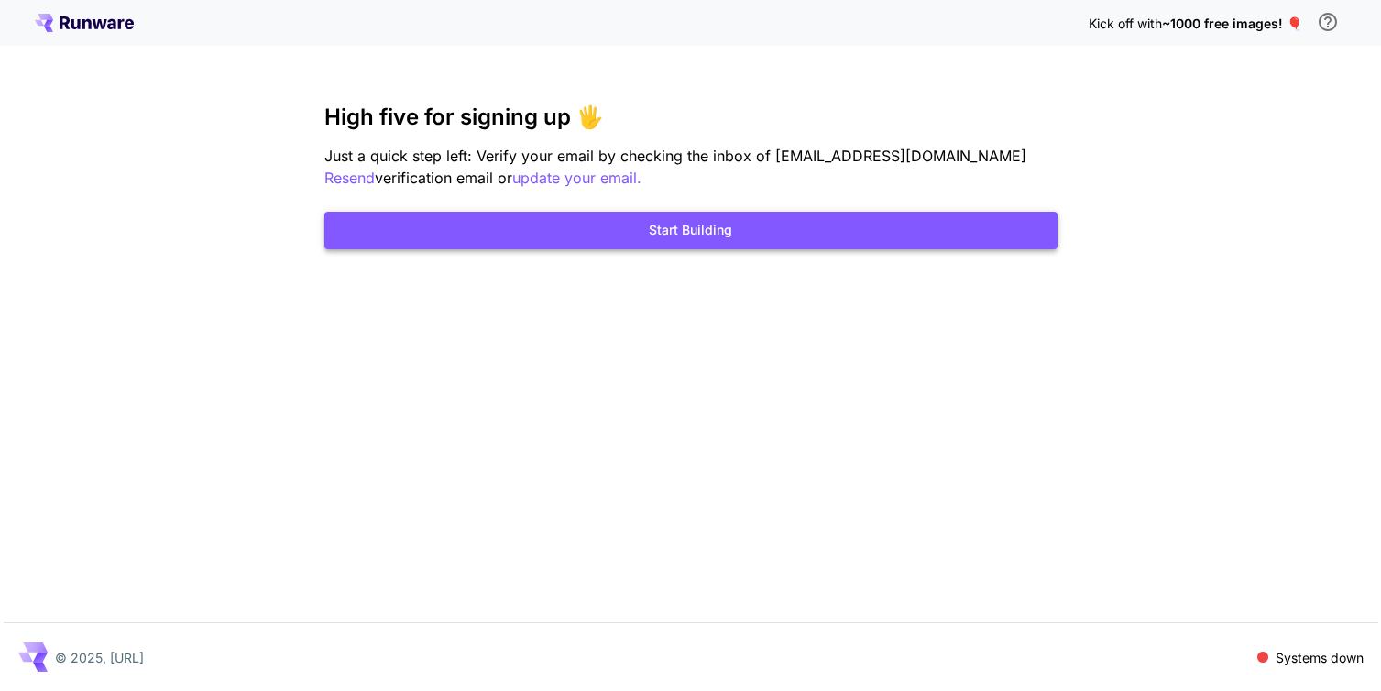  What do you see at coordinates (691, 230) in the screenshot?
I see `button: Start Building` at bounding box center [691, 230].